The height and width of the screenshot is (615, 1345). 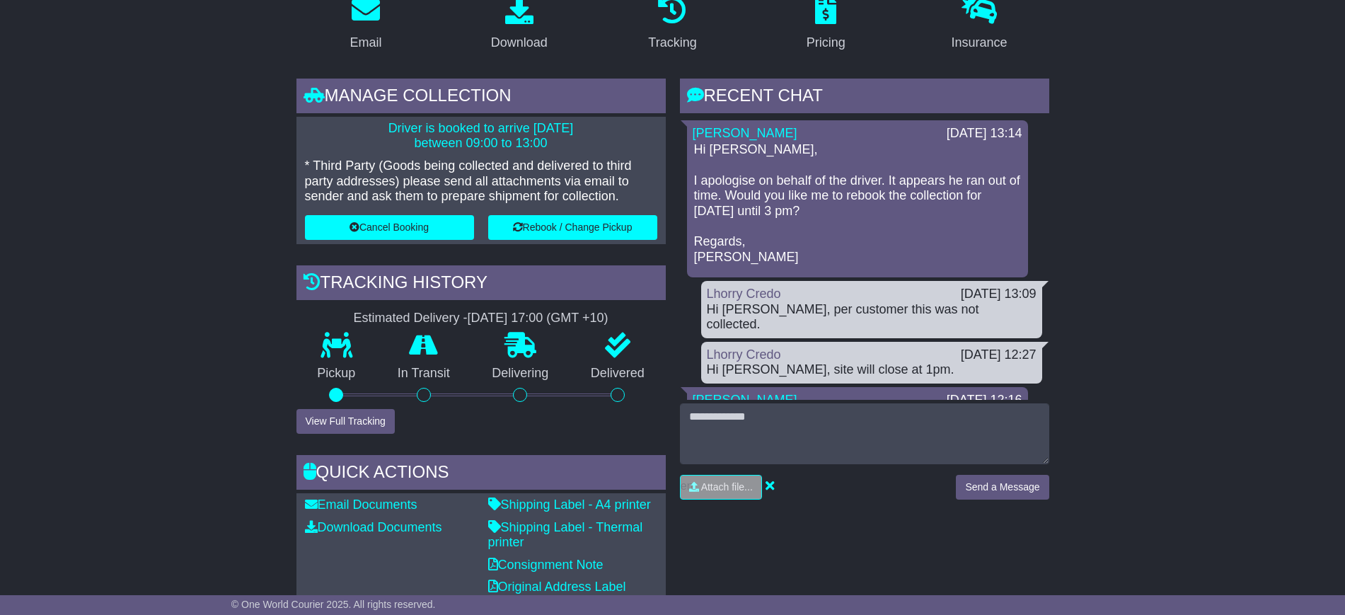 What do you see at coordinates (570, 505) in the screenshot?
I see `a: Shipping Label - A4 printer` at bounding box center [570, 505].